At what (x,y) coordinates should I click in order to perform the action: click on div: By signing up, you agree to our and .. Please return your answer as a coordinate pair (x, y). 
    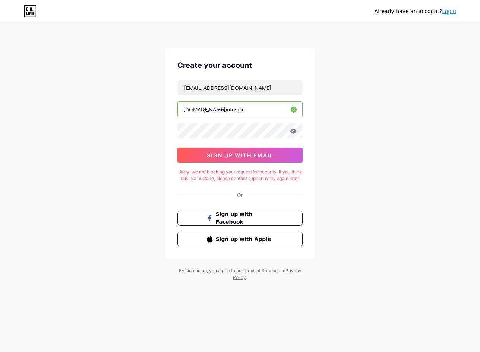
    Looking at the image, I should click on (240, 274).